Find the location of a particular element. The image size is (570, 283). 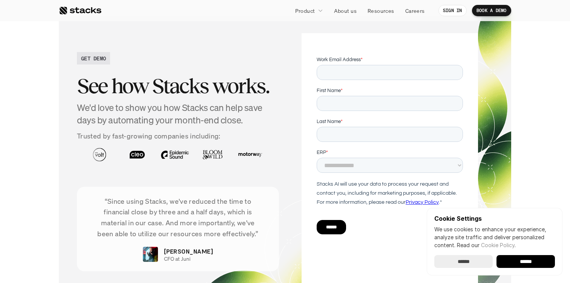

h4: We'd love to show you how Stacks can help save days by automating your month-end close. is located at coordinates (178, 114).